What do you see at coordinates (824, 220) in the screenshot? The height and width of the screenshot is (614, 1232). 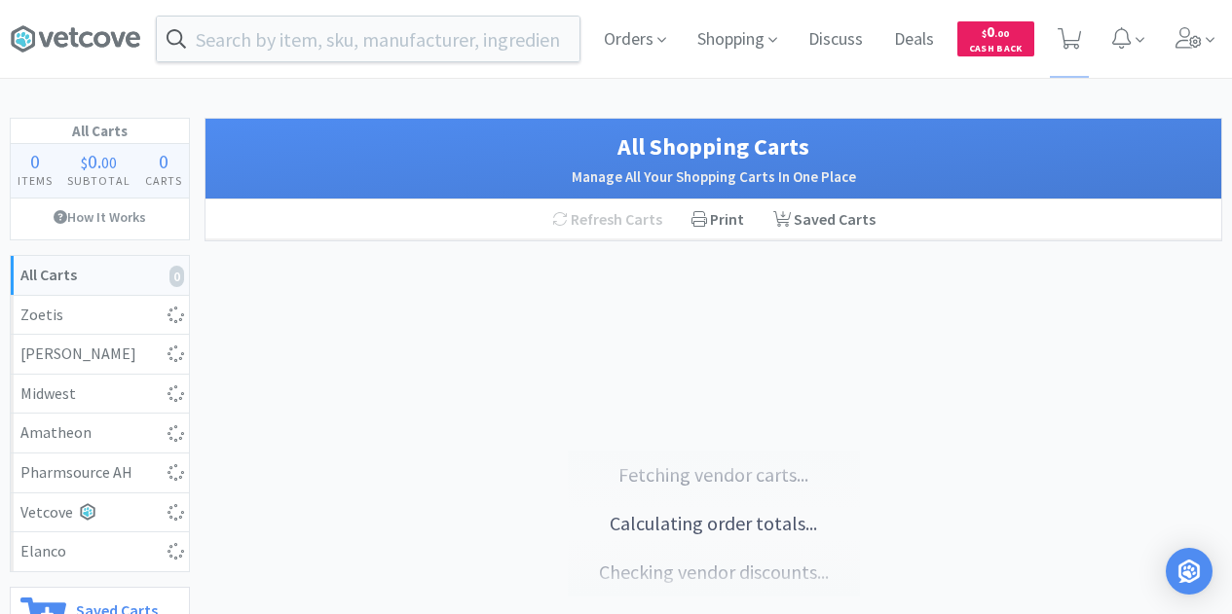 I see `a: Saved Carts` at bounding box center [824, 220].